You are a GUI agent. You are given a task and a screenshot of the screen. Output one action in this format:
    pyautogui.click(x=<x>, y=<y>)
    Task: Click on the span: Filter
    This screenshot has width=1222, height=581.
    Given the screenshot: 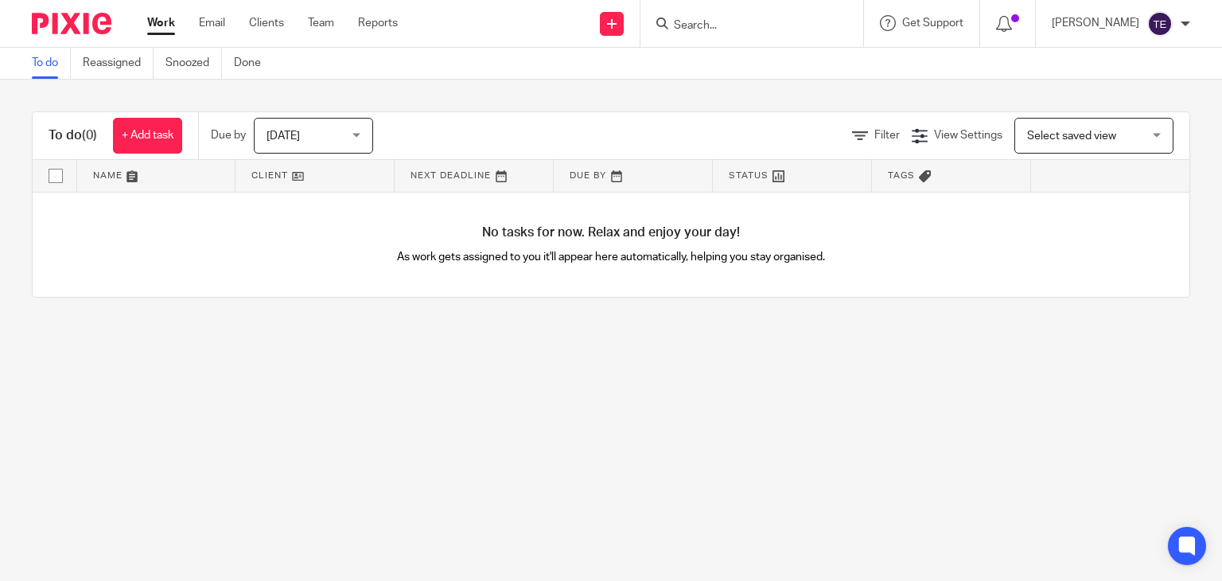 What is the action you would take?
    pyautogui.click(x=887, y=135)
    